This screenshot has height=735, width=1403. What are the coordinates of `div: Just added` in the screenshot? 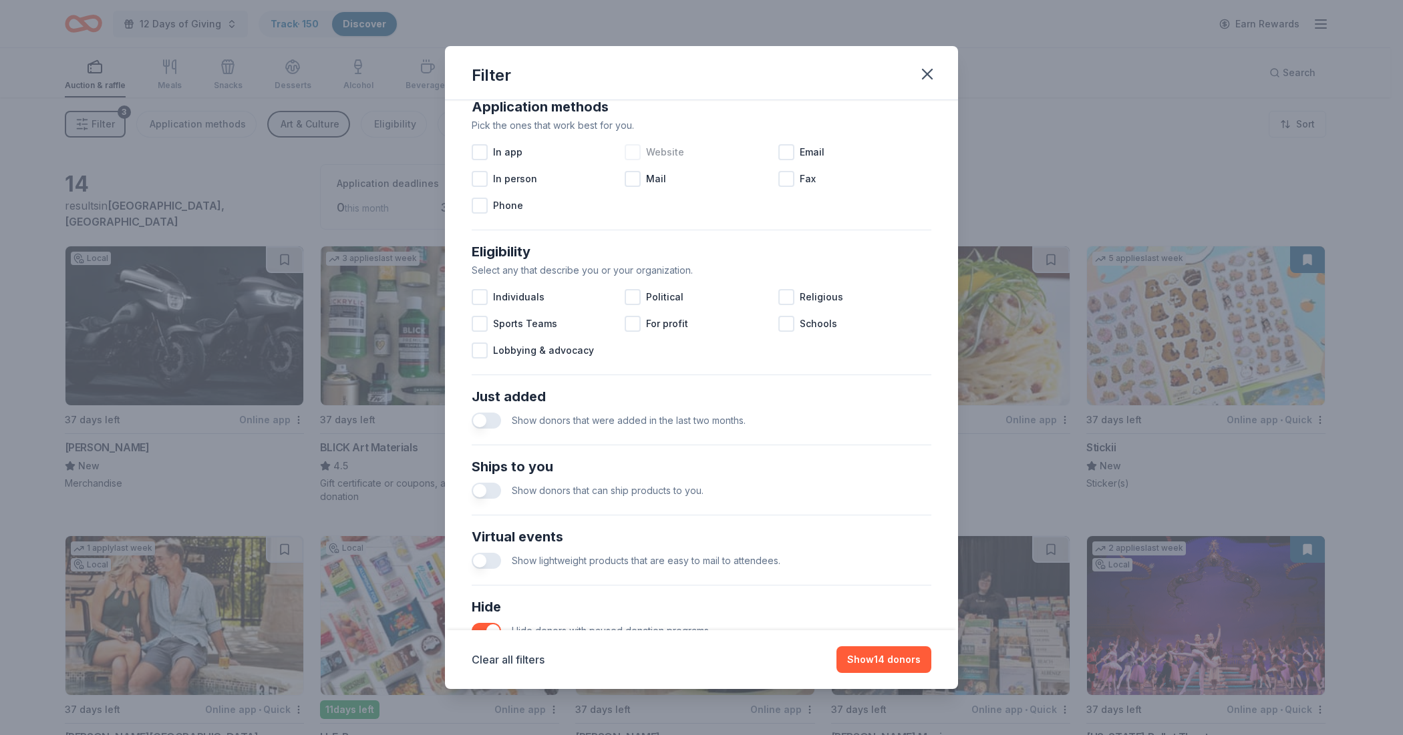 It's located at (701, 397).